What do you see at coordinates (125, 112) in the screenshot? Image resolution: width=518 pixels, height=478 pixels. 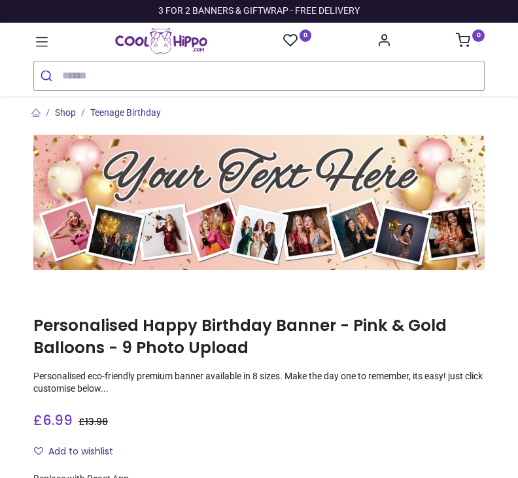 I see `a: Teenage Birthday` at bounding box center [125, 112].